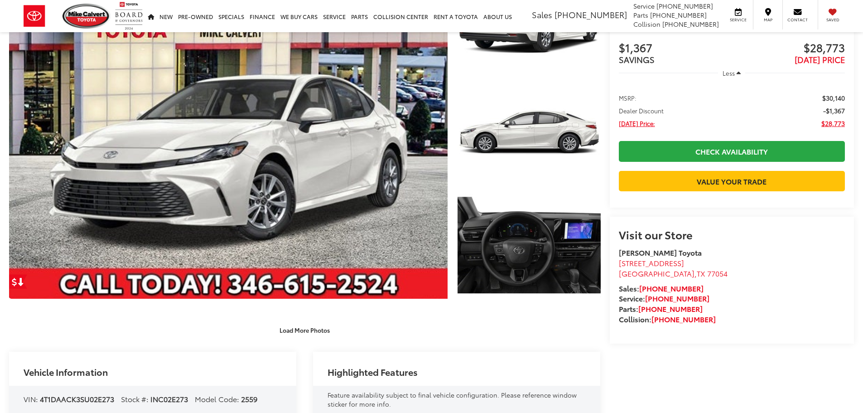  Describe the element at coordinates (641, 111) in the screenshot. I see `span: Dealer Discount` at that location.